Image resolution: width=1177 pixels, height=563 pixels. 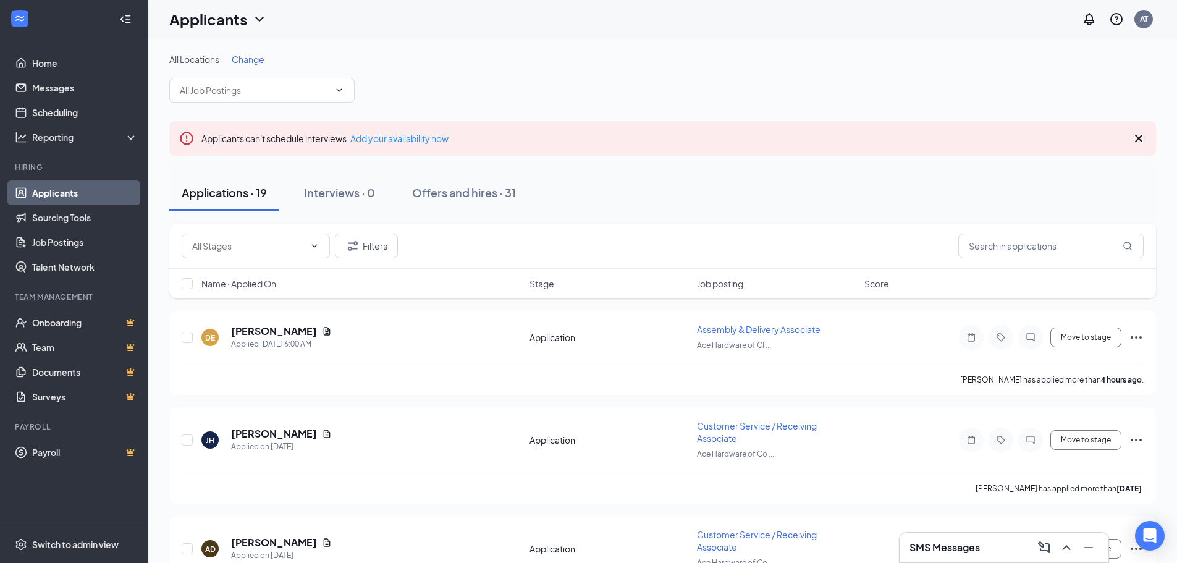 I want to click on span: Change, so click(x=248, y=59).